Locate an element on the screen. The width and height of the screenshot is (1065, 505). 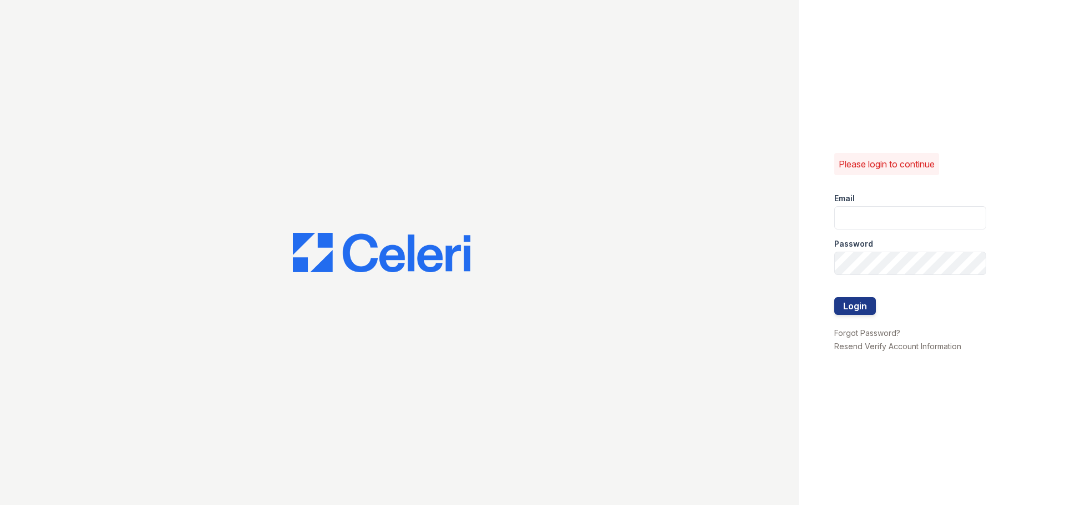
p: Please login to continue is located at coordinates (887, 164).